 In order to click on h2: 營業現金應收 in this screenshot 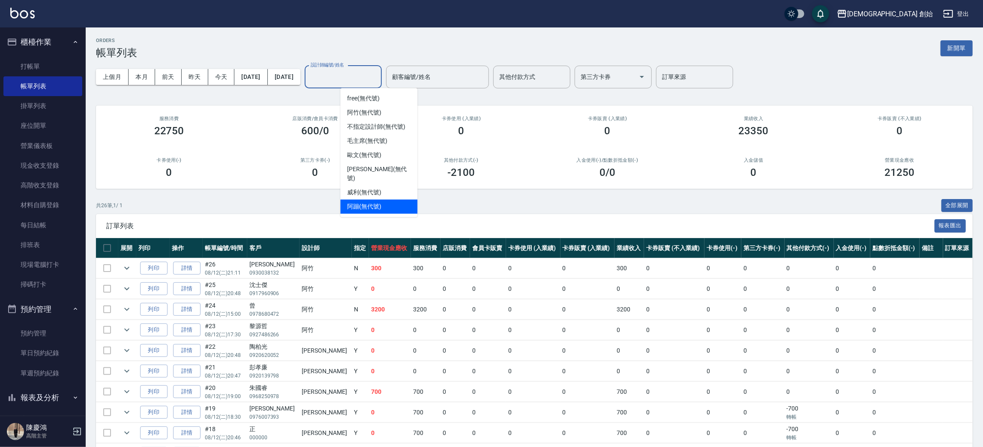, I will do `click(900, 160)`.